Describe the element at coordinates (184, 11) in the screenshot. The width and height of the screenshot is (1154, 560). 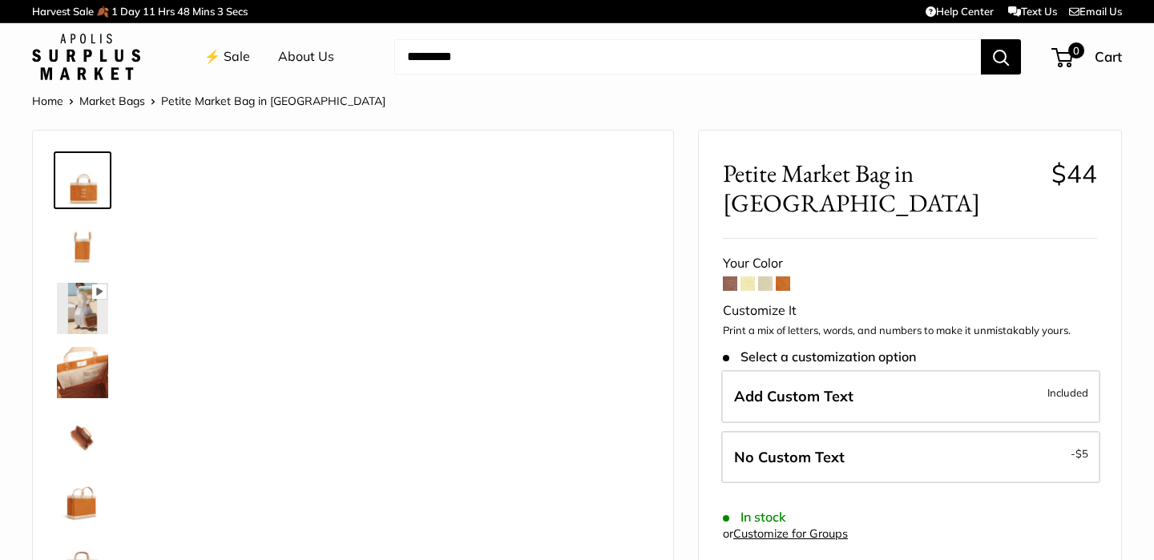
I see `span: 48` at that location.